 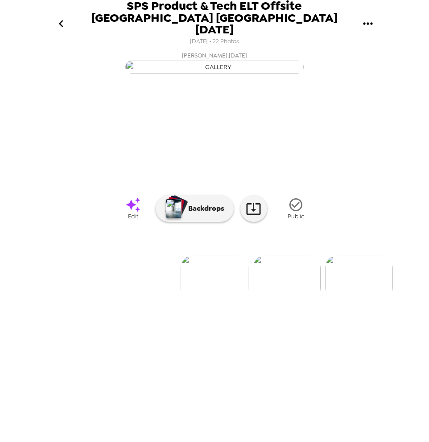 What do you see at coordinates (367, 24) in the screenshot?
I see `button: gallery menu` at bounding box center [367, 24].